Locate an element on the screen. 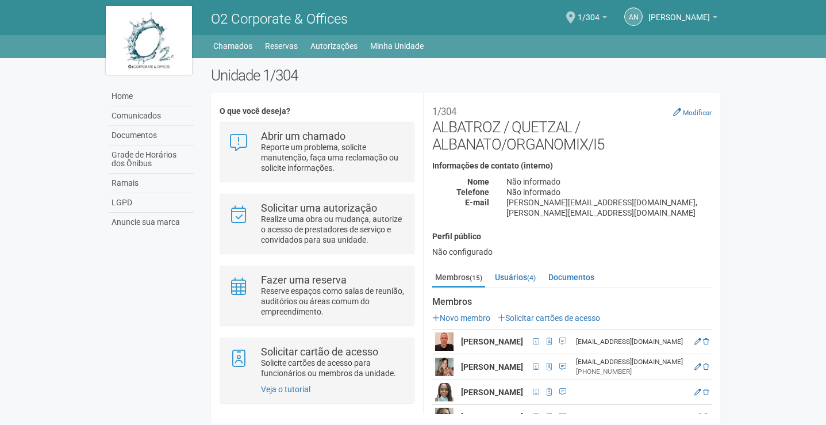  strong: Telefone is located at coordinates (472, 192).